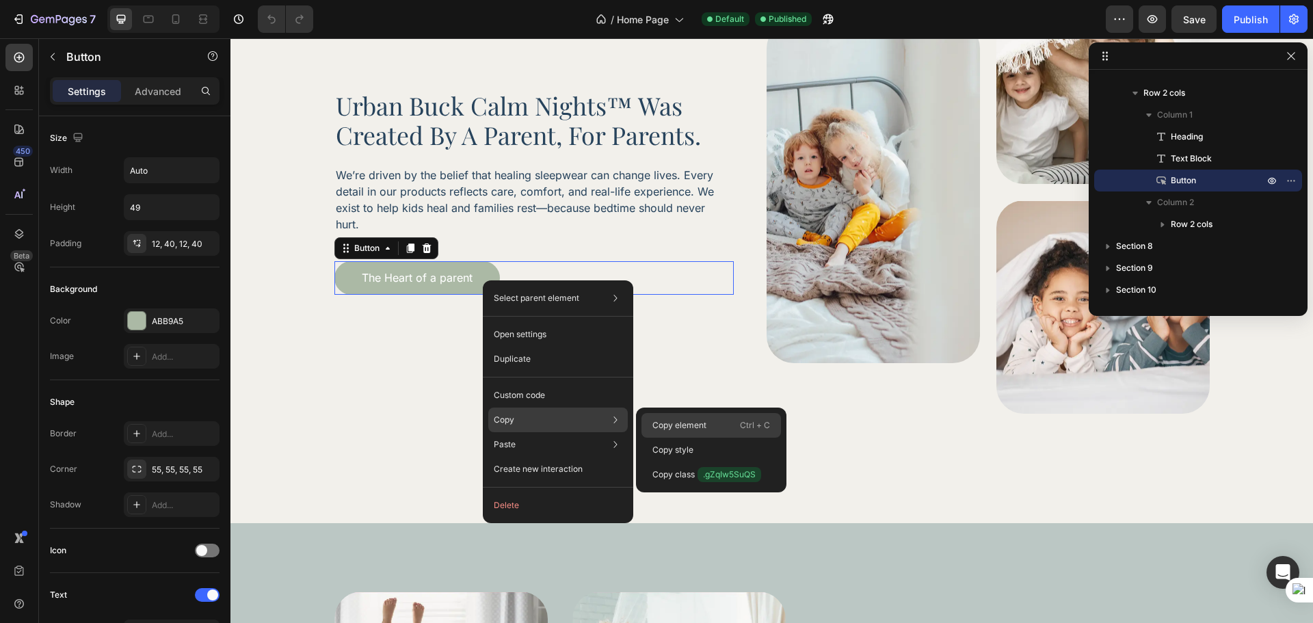  I want to click on p: Duplicate, so click(512, 359).